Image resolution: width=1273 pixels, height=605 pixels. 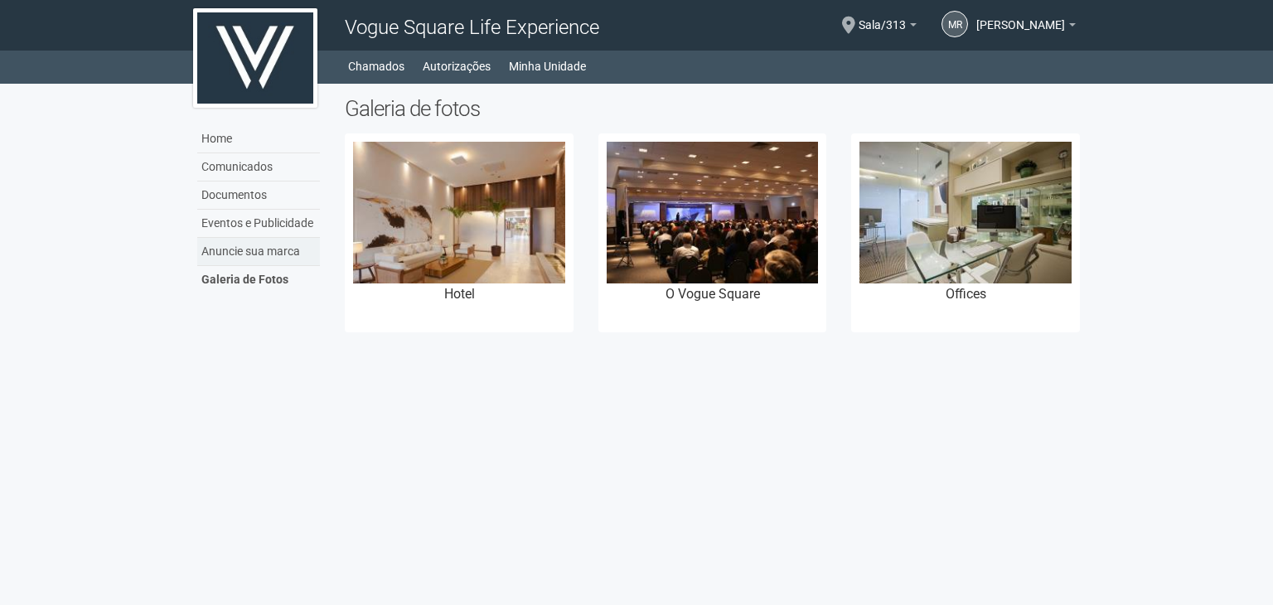 I want to click on a: Home, so click(x=259, y=139).